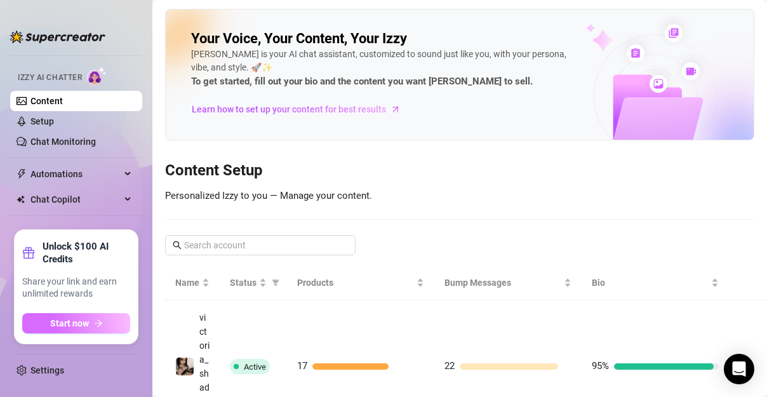 The height and width of the screenshot is (397, 767). Describe the element at coordinates (47, 370) in the screenshot. I see `a: Settings` at that location.